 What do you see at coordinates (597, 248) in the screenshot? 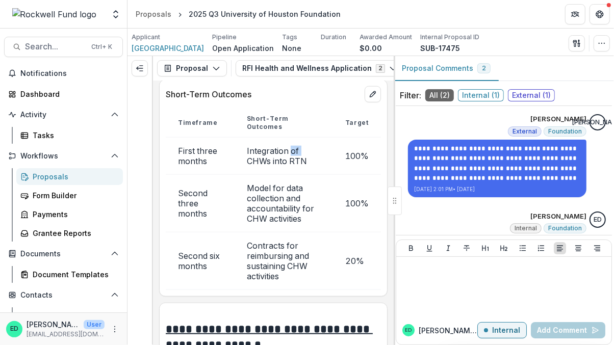
I see `button: Align Right` at bounding box center [597, 248].